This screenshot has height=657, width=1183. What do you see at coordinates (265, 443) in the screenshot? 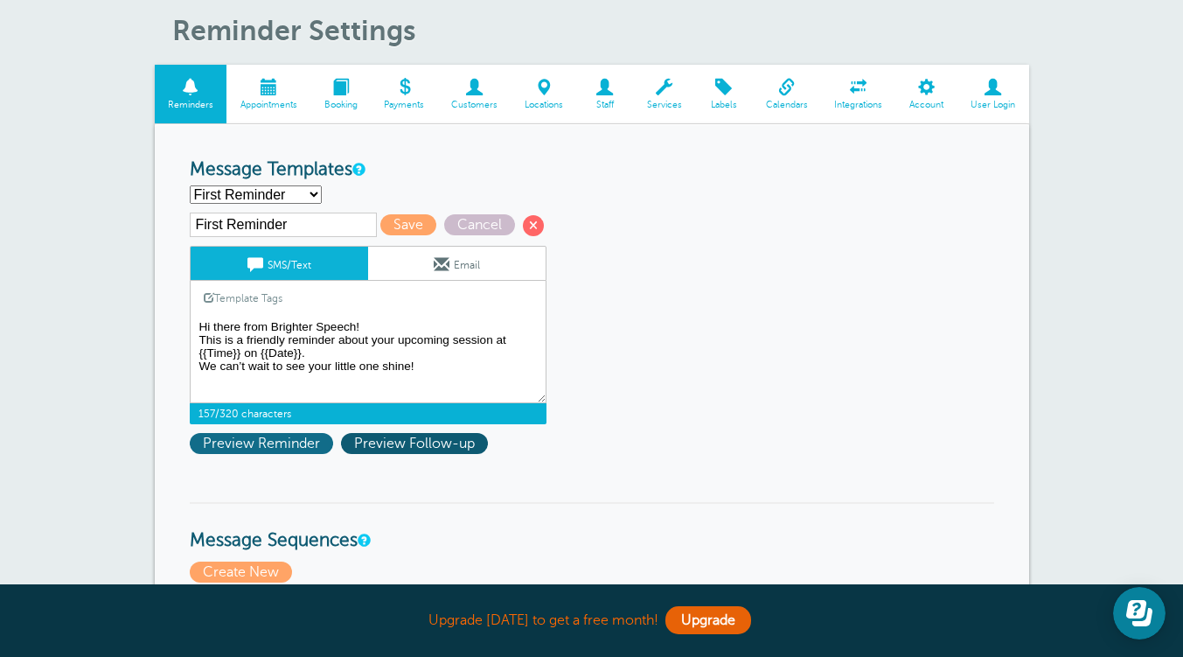
I see `a: Preview Reminder` at bounding box center [265, 443].